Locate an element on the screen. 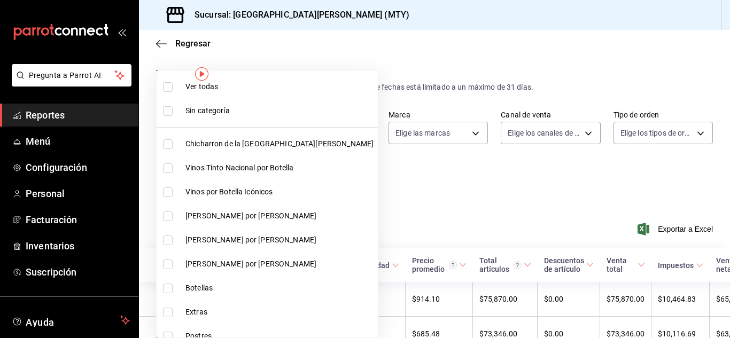 The width and height of the screenshot is (730, 338). span: Ver todas is located at coordinates (279, 87).